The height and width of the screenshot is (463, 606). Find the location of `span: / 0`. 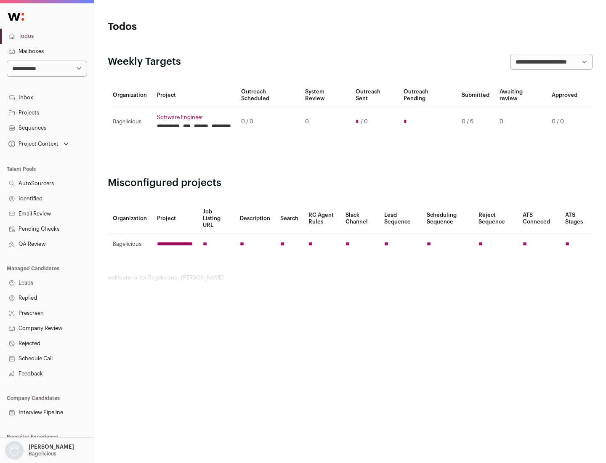

span: / 0 is located at coordinates (364, 122).